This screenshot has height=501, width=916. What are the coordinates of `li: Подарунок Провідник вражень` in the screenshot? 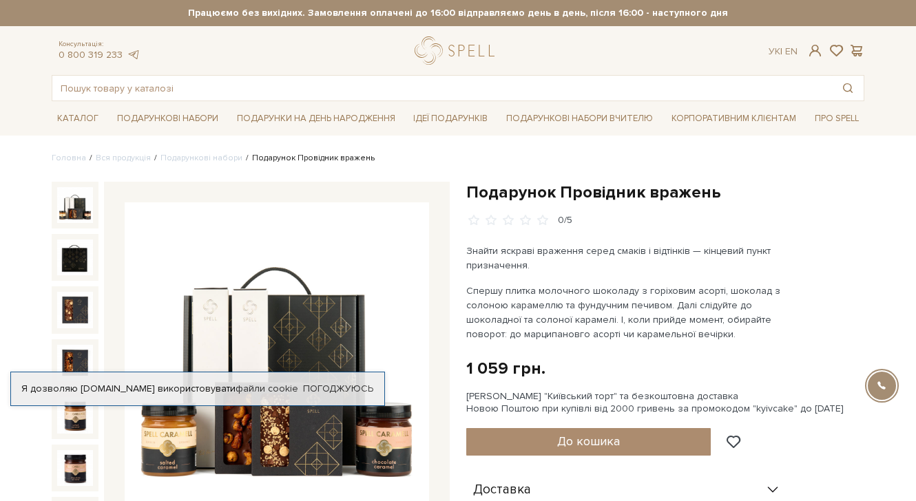 It's located at (309, 158).